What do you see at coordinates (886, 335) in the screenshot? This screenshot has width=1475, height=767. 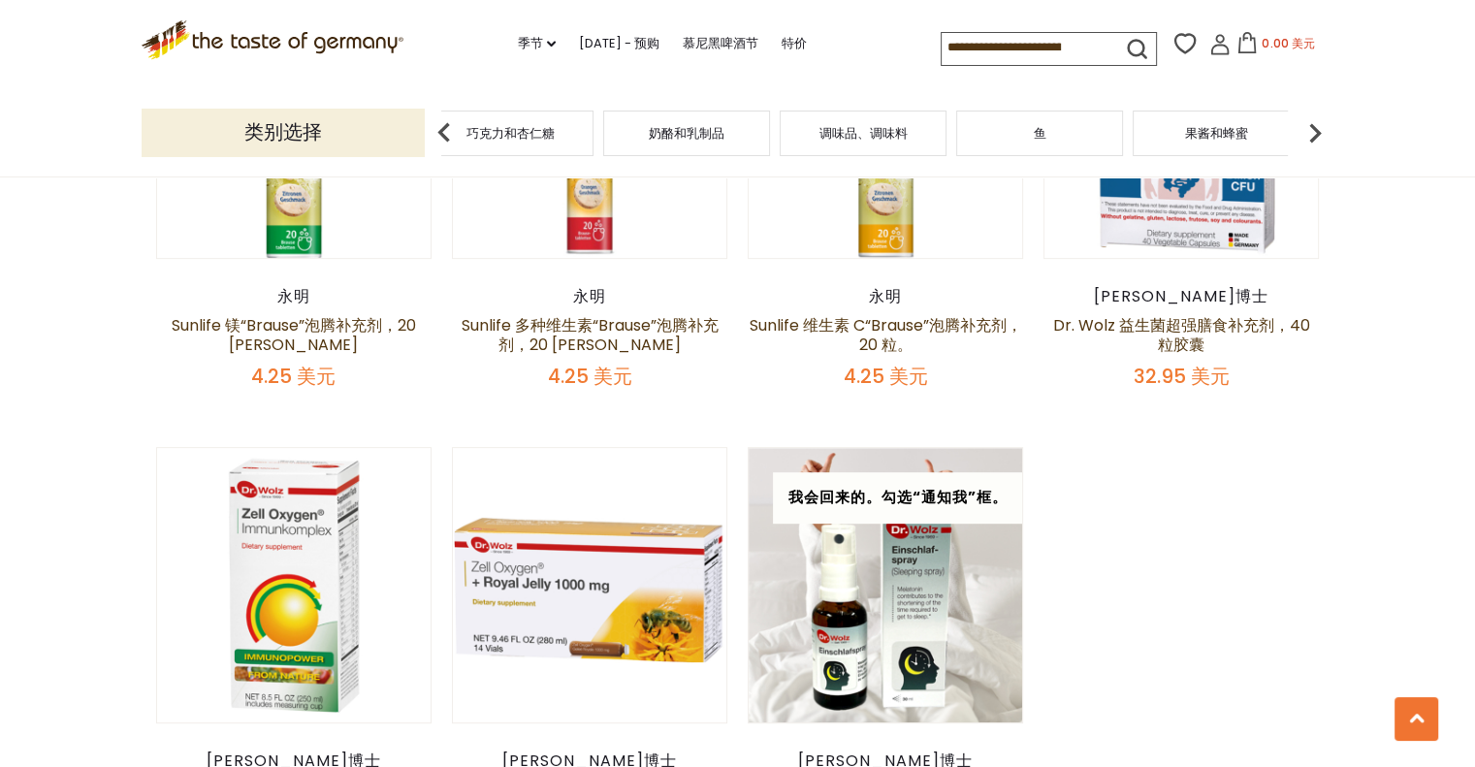 I see `a: Sunlife 维生素 C“Brause”泡腾补充剂，20 粒。` at bounding box center [886, 335].